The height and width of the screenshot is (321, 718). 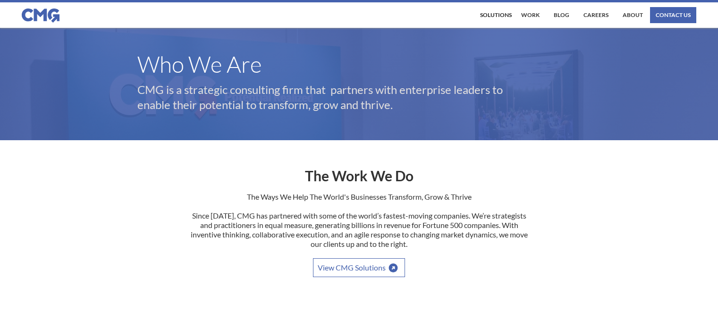 I want to click on p: CMG is a strategic consulting firm that partners with enterprise leaders to enable their potentia..., so click(x=336, y=97).